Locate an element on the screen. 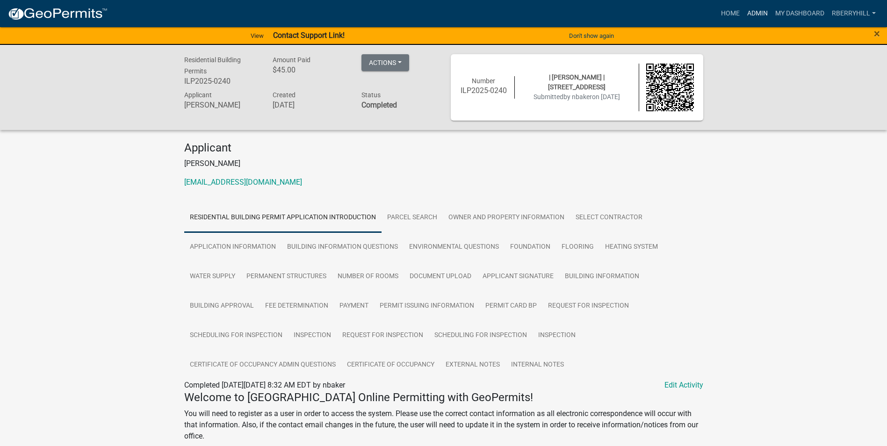 Image resolution: width=887 pixels, height=446 pixels. span: by nbaker is located at coordinates (577, 97).